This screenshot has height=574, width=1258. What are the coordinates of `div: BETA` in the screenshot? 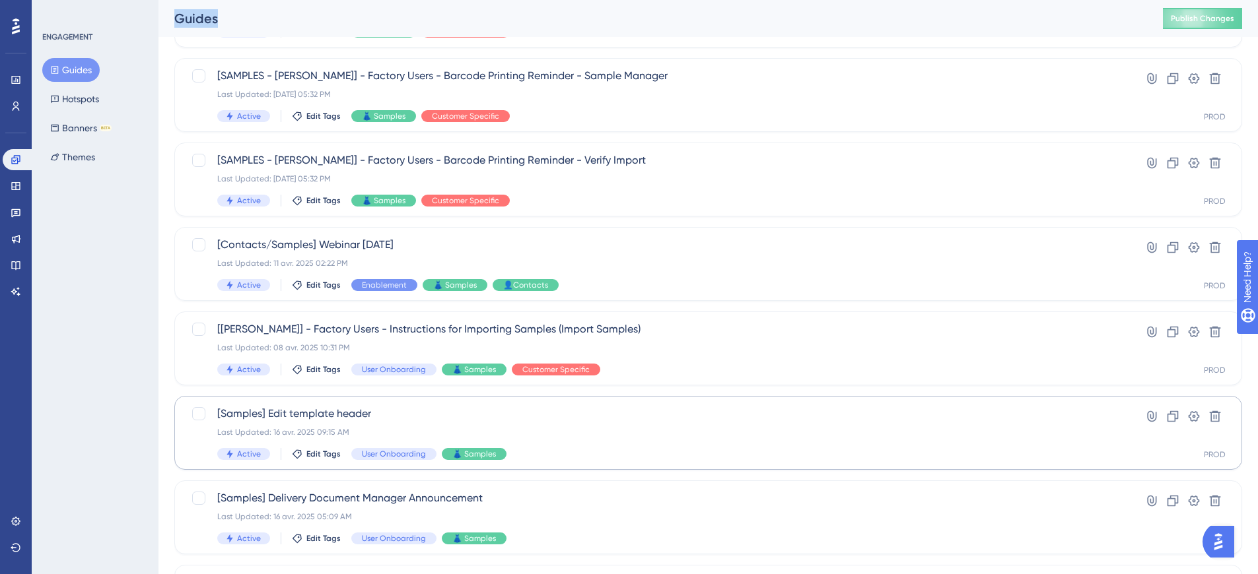 It's located at (106, 128).